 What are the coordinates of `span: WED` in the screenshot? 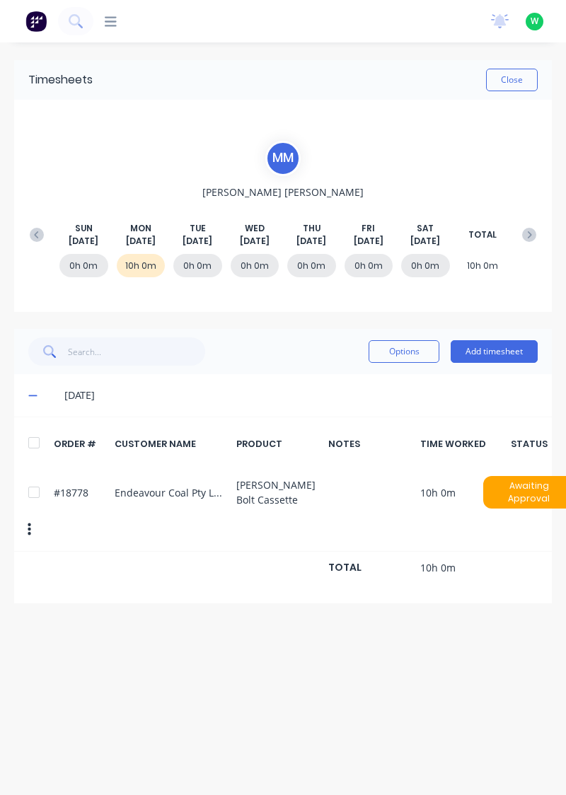 It's located at (255, 228).